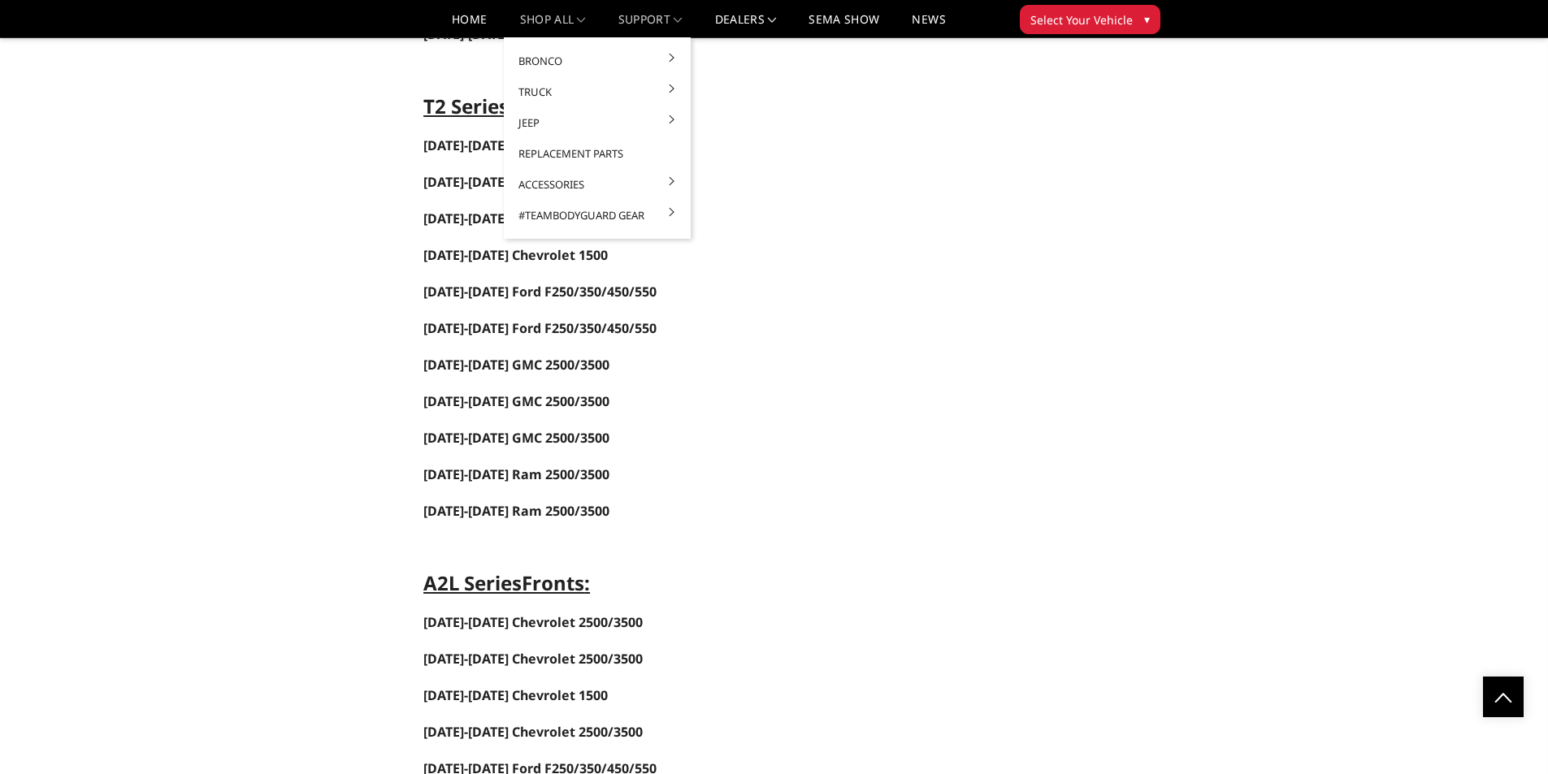  Describe the element at coordinates (928, 25) in the screenshot. I see `a: News` at that location.